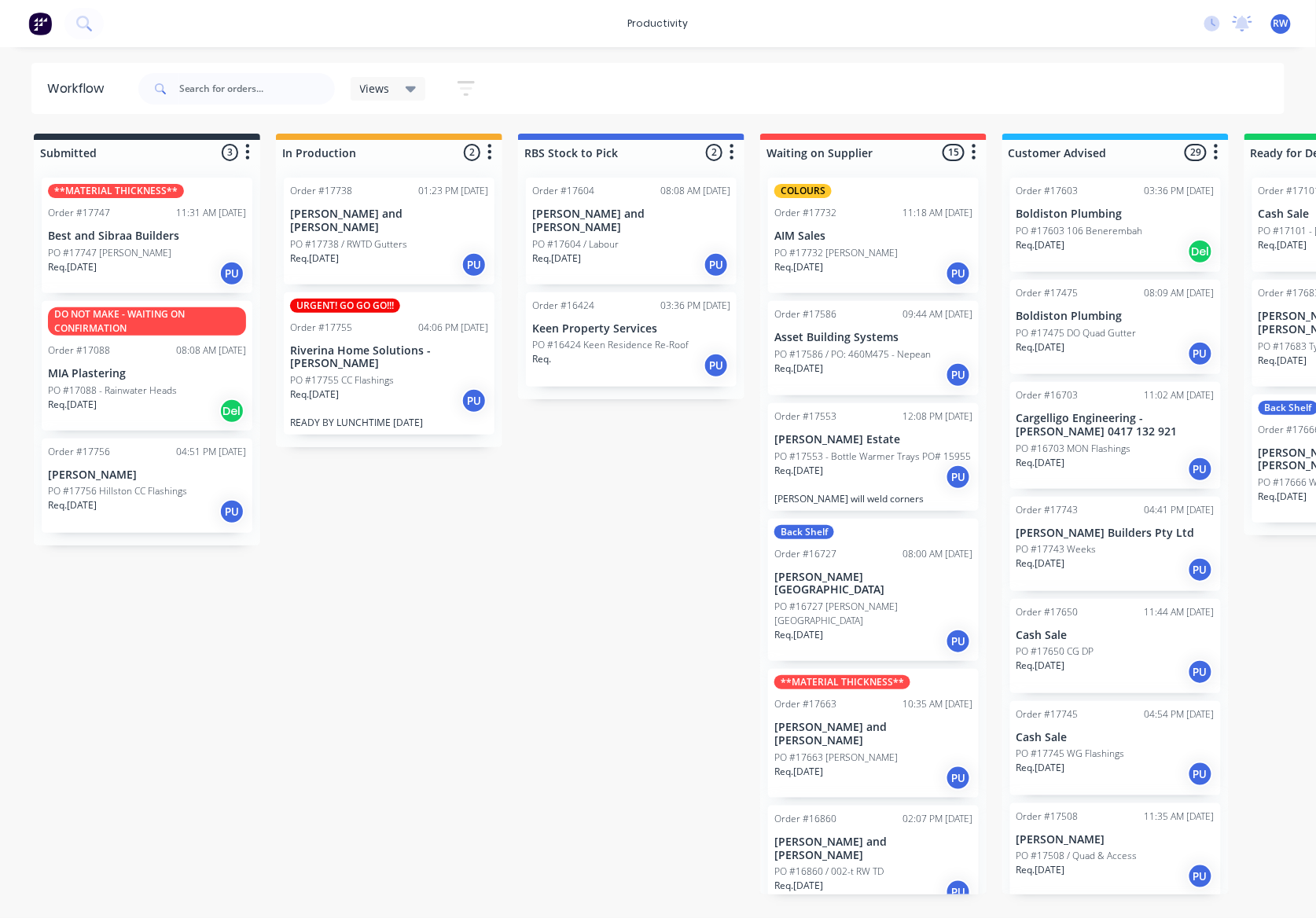  What do you see at coordinates (805, 213) in the screenshot?
I see `div: Order #17732` at bounding box center [805, 213].